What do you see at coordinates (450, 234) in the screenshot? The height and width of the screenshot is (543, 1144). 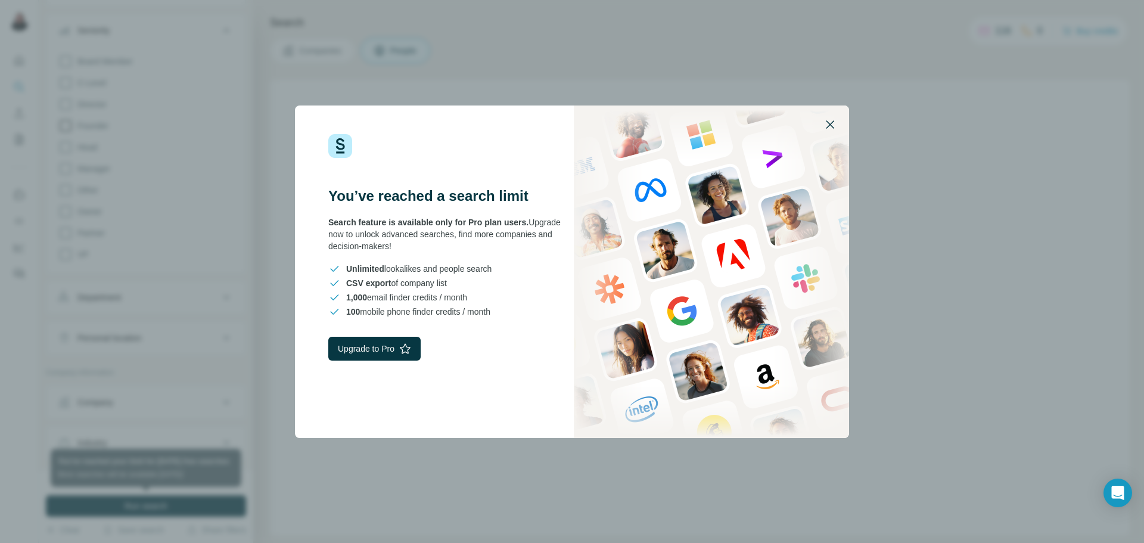 I see `div: Upgrade now to unlock advanced searches, find more companies and decision-makers!` at bounding box center [450, 234].